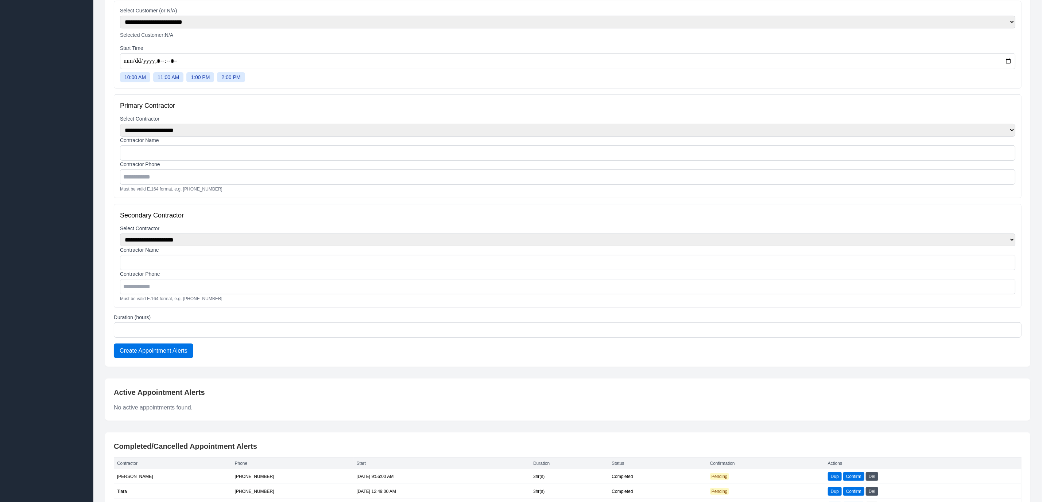 This screenshot has width=1042, height=502. Describe the element at coordinates (567, 318) in the screenshot. I see `label: Duration (hours)` at that location.